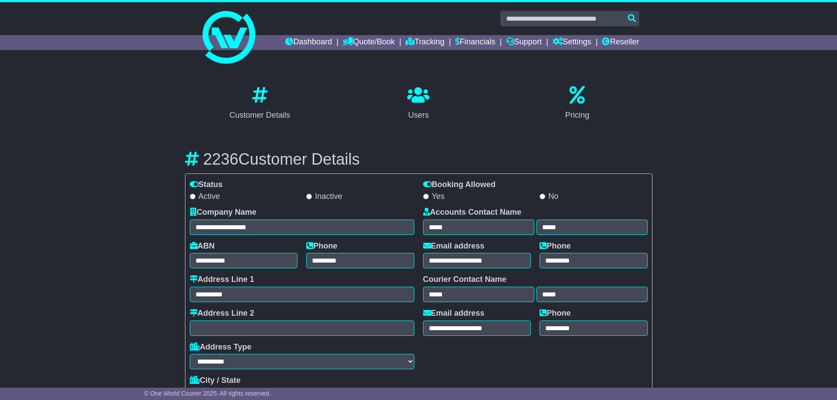  Describe the element at coordinates (221, 348) in the screenshot. I see `label: Address Type` at that location.